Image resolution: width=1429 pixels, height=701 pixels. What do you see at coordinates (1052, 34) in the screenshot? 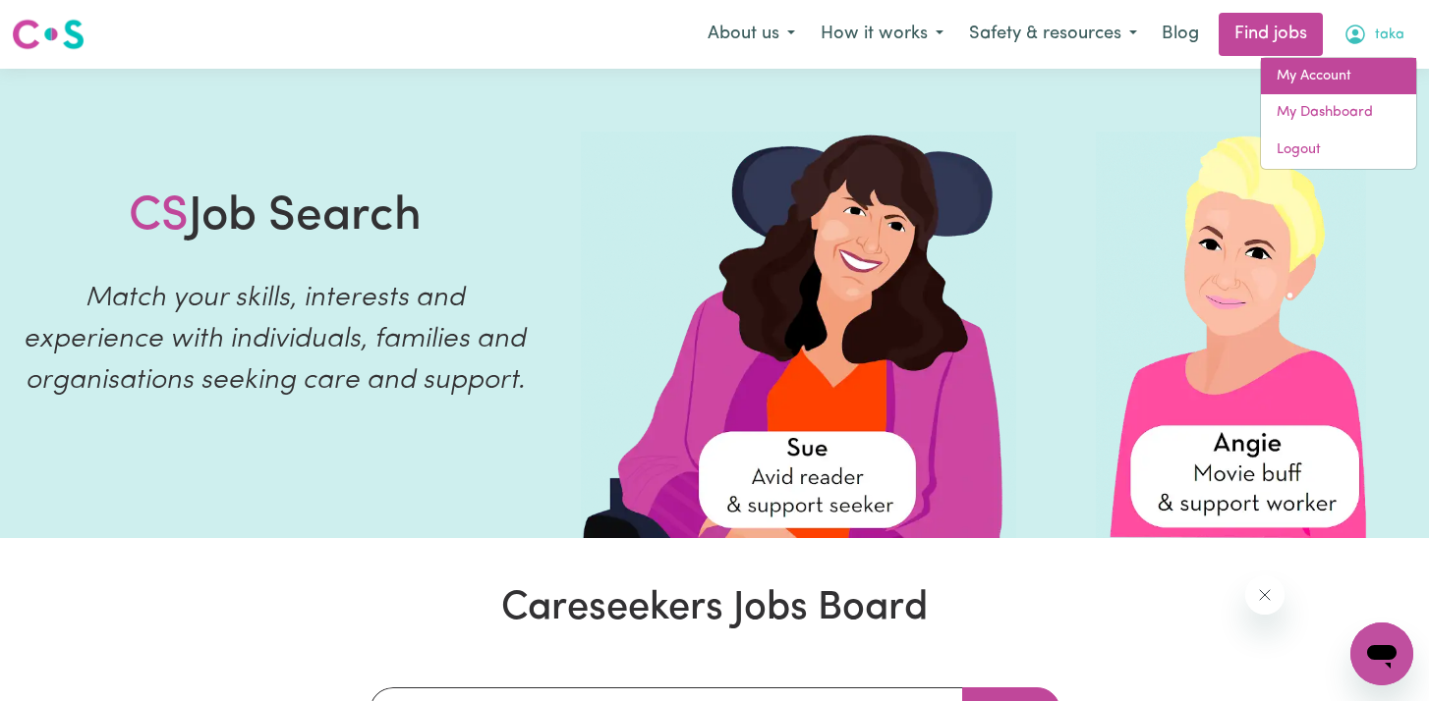
I see `button: Safety & resources` at bounding box center [1052, 34].